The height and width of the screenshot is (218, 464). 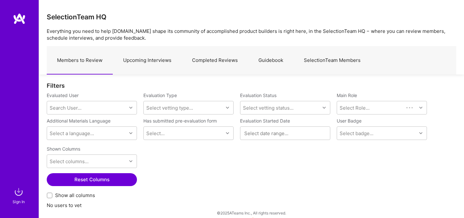 I want to click on div: Select badge..., so click(x=357, y=133).